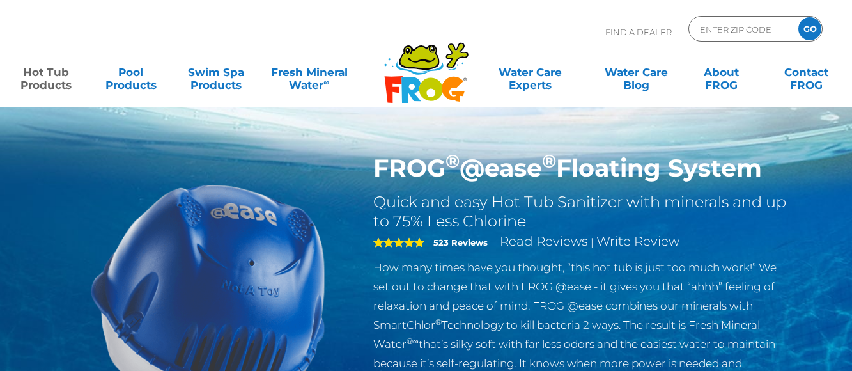 The width and height of the screenshot is (852, 371). Describe the element at coordinates (531, 72) in the screenshot. I see `a: Water CareExperts` at that location.